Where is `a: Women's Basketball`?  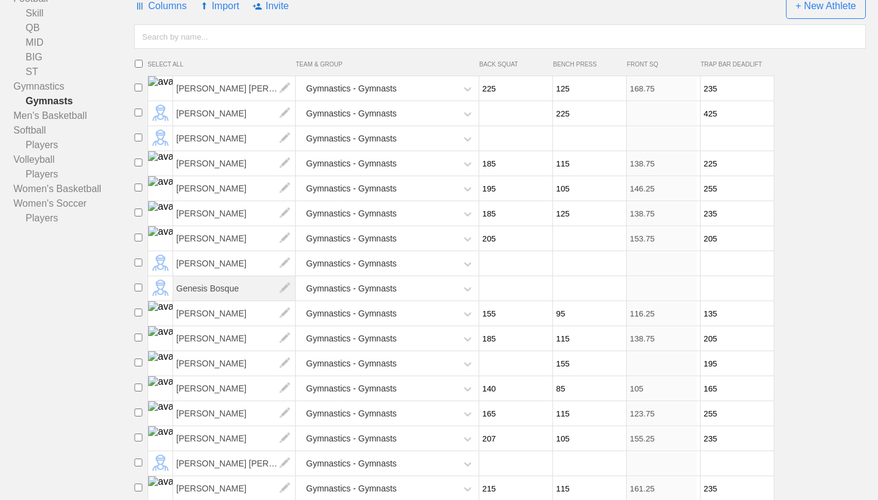 a: Women's Basketball is located at coordinates (74, 189).